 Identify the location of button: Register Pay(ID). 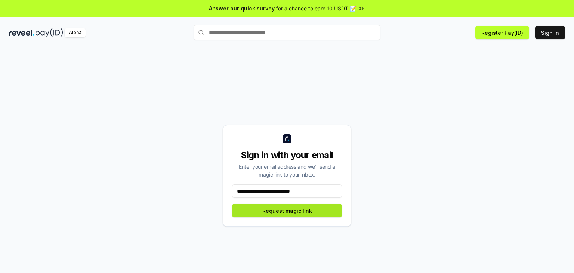
(502, 32).